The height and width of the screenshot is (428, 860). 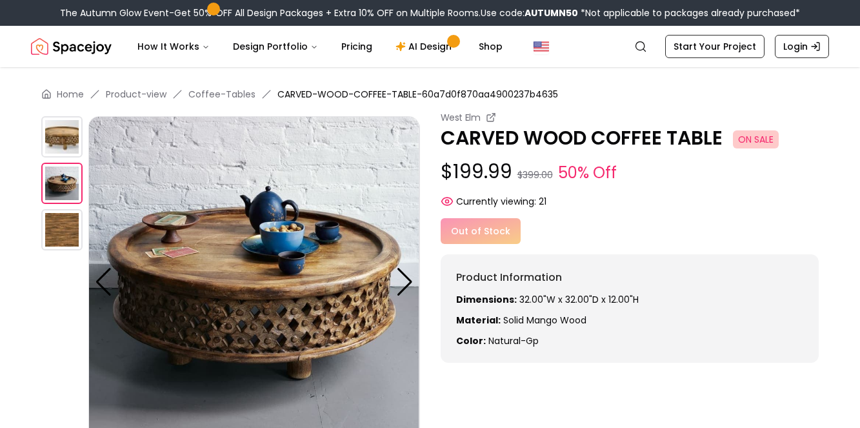 What do you see at coordinates (471, 341) in the screenshot?
I see `strong: Color:` at bounding box center [471, 341].